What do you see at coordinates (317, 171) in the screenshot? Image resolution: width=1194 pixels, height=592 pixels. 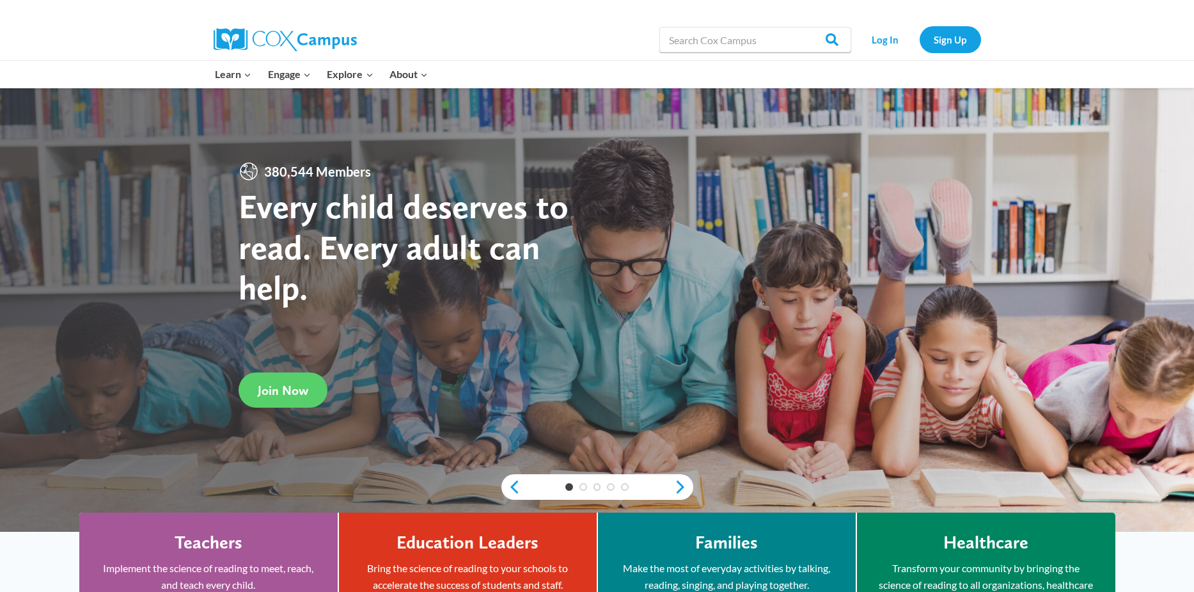 I see `span: 380,544 Members` at bounding box center [317, 171].